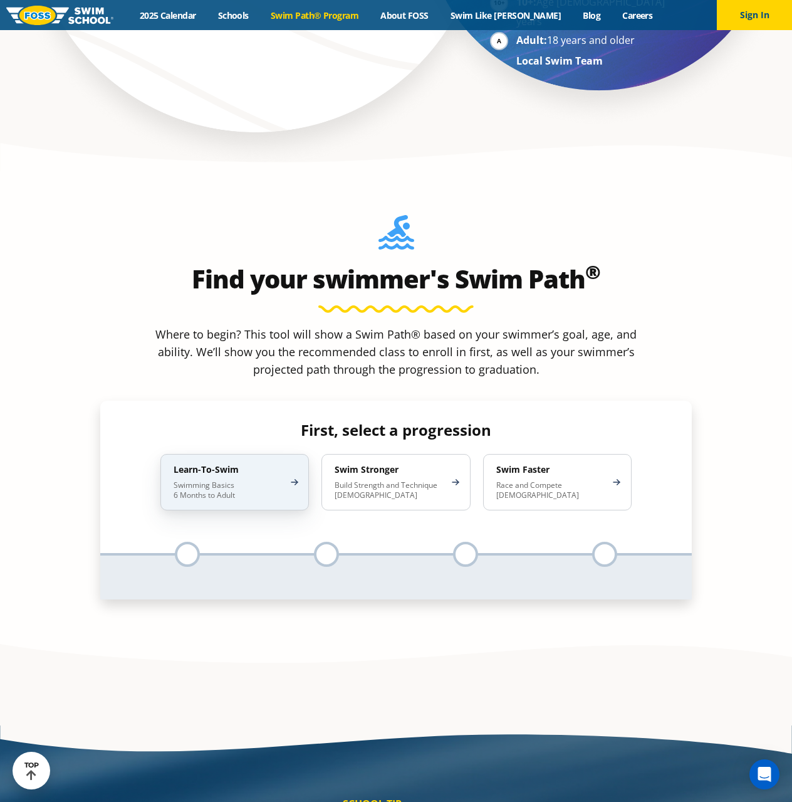  I want to click on a: 2025 Calendar, so click(167, 15).